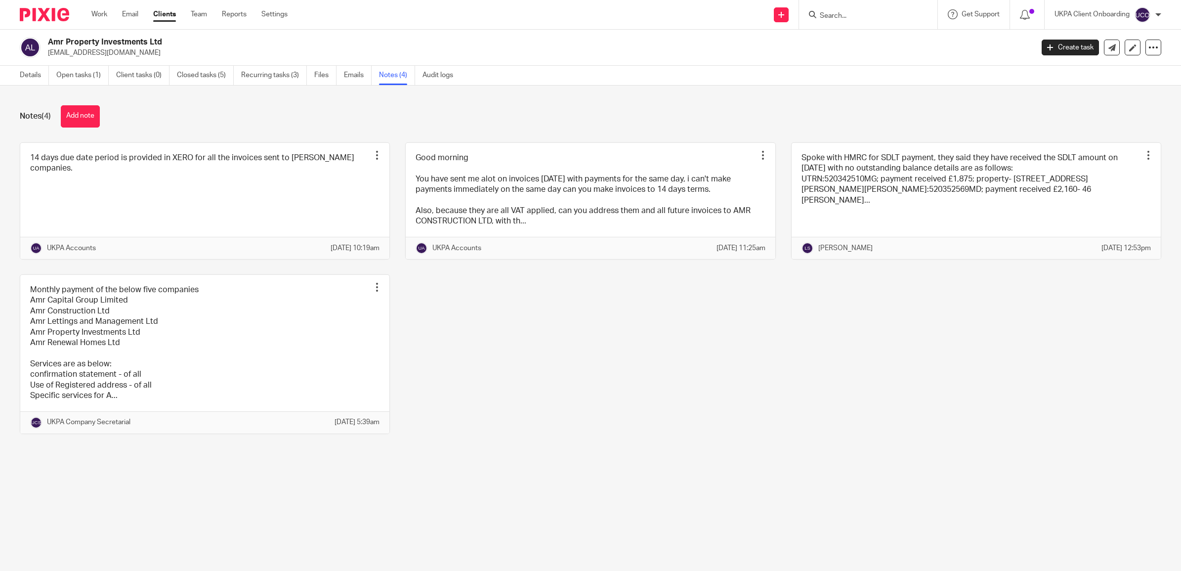  I want to click on a: Team, so click(199, 14).